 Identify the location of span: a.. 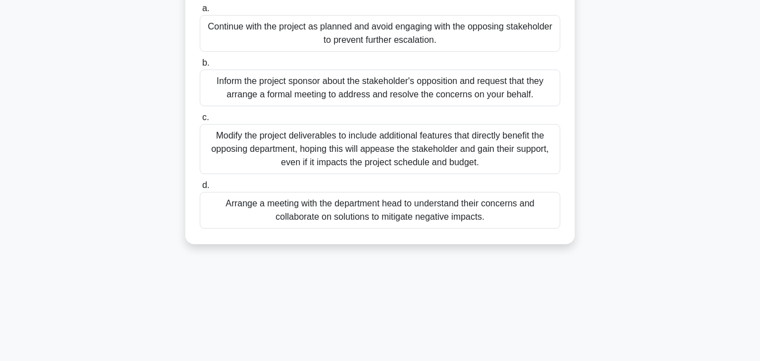
(205, 8).